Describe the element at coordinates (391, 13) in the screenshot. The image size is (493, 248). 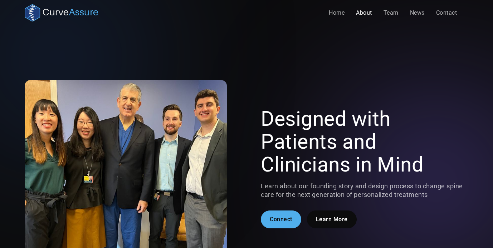
I see `a: Team` at that location.